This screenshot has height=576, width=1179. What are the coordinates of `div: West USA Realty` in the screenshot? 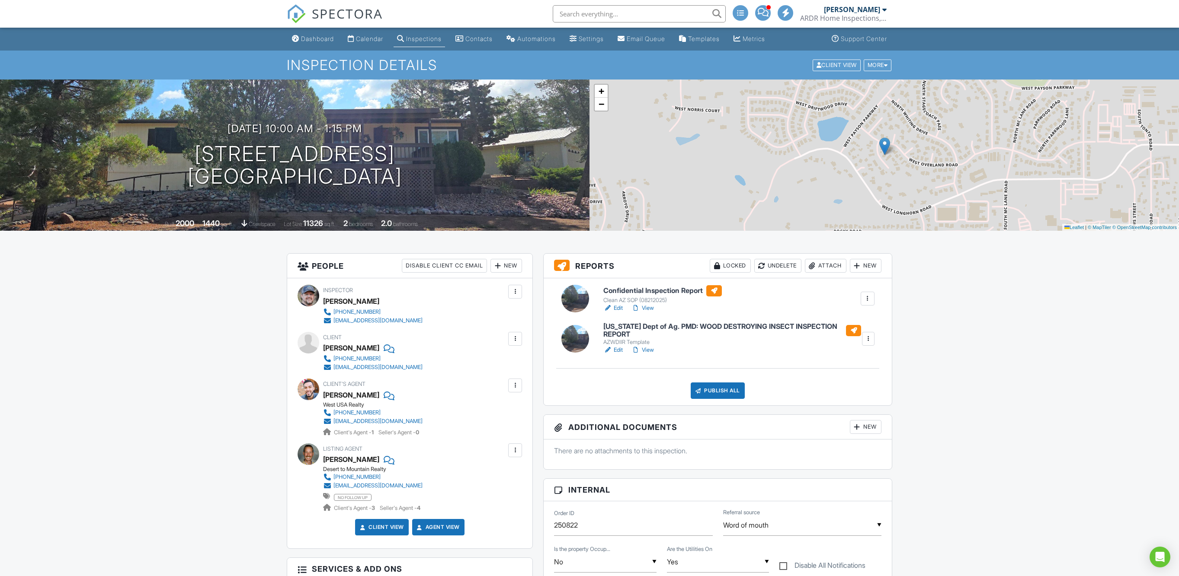 It's located at (376, 405).